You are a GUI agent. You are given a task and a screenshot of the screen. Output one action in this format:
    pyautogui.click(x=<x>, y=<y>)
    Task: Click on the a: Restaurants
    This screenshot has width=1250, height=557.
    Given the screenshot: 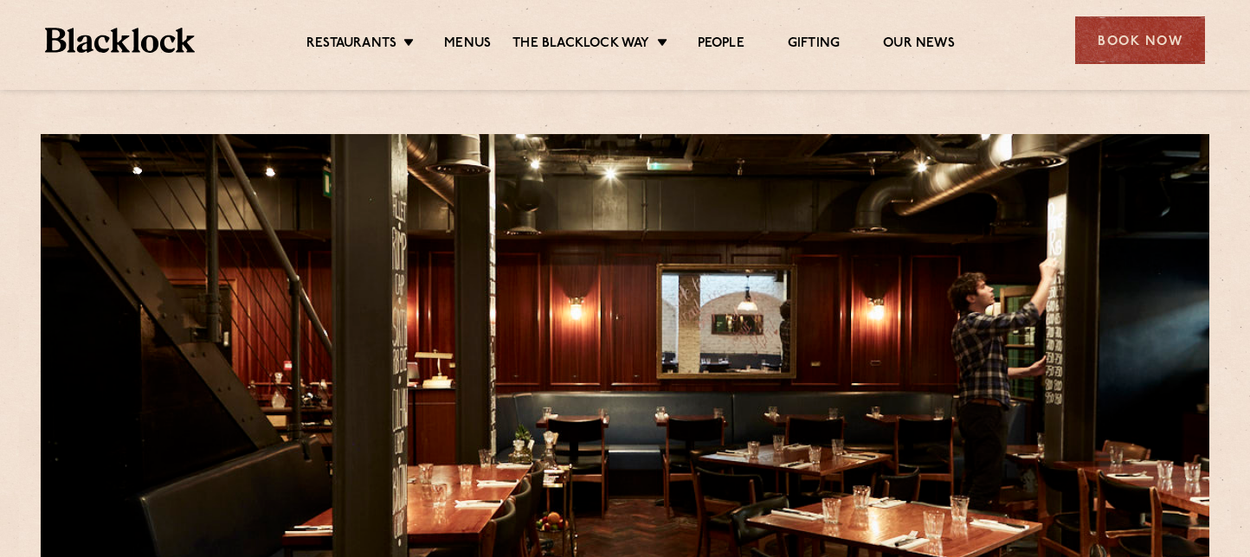 What is the action you would take?
    pyautogui.click(x=351, y=45)
    